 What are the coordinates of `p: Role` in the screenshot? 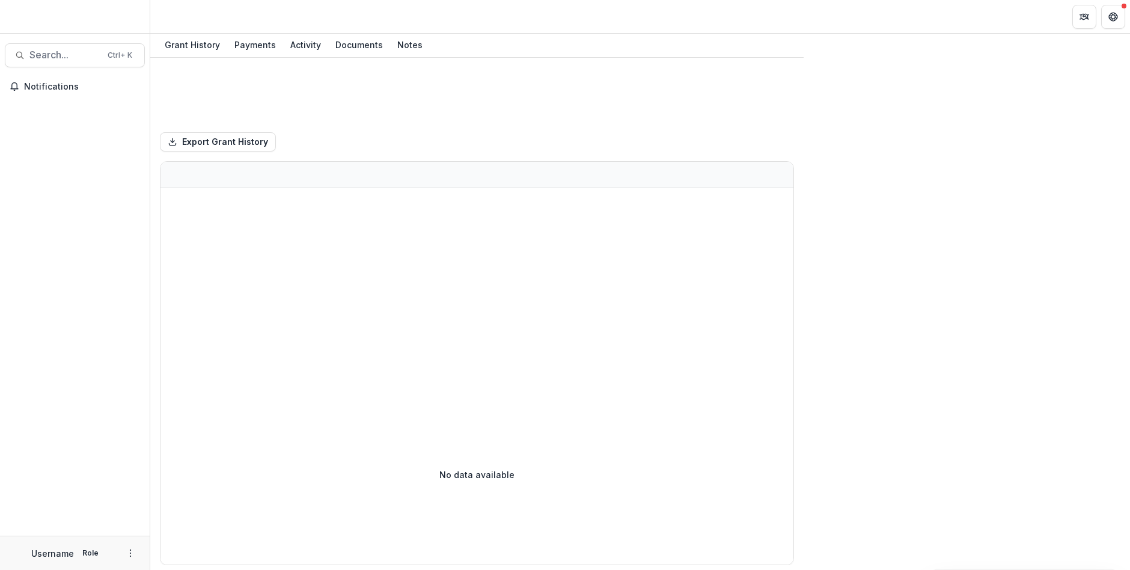 It's located at (90, 553).